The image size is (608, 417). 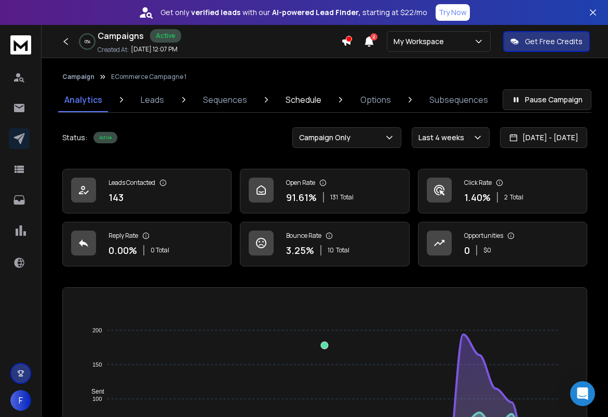 What do you see at coordinates (147, 244) in the screenshot?
I see `a: Reply Rate0.00%0 Total` at bounding box center [147, 244].